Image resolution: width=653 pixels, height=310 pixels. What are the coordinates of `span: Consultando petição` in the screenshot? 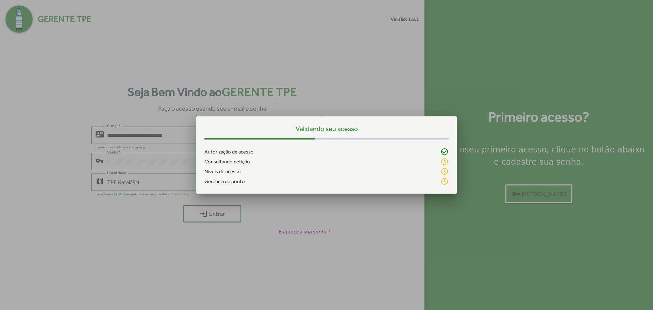 It's located at (227, 161).